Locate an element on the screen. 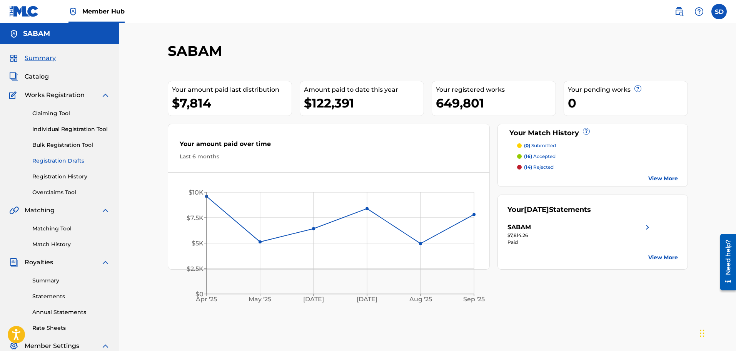 The image size is (736, 351). div: SABAM is located at coordinates (519, 227).